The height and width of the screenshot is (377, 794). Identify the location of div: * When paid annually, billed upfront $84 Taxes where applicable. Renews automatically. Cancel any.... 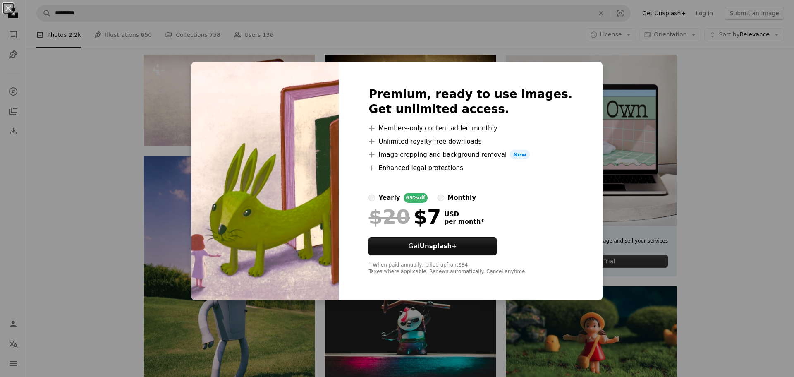
(470, 268).